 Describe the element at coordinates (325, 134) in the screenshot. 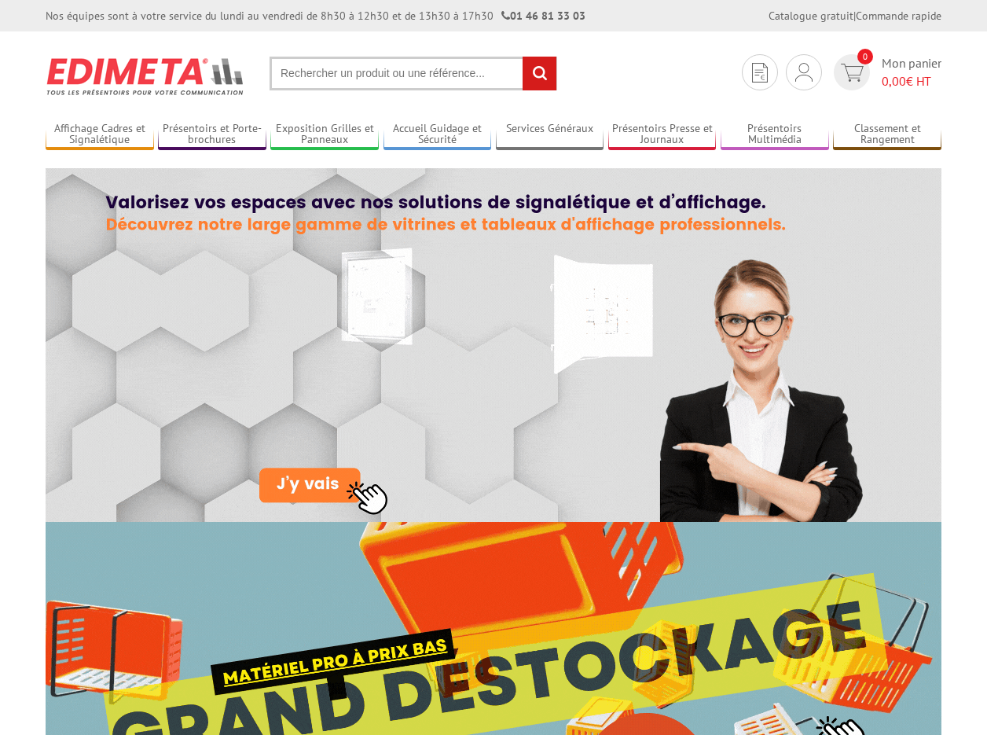

I see `a: Exposition Grilles et Panneaux` at that location.